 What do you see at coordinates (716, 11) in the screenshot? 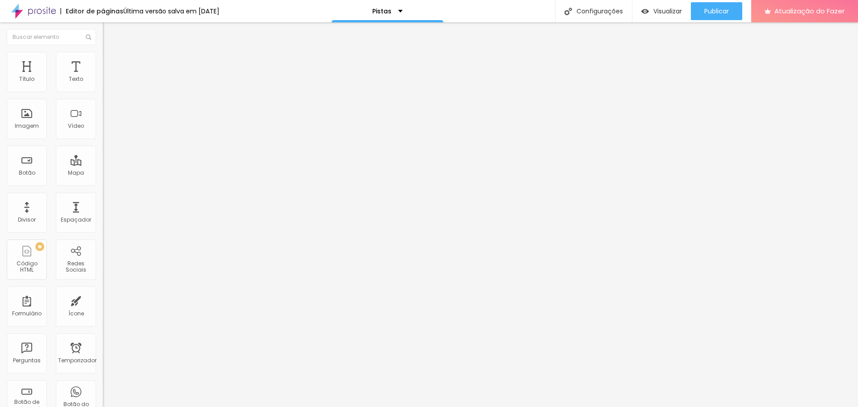
I see `button: Publicar` at bounding box center [716, 11].